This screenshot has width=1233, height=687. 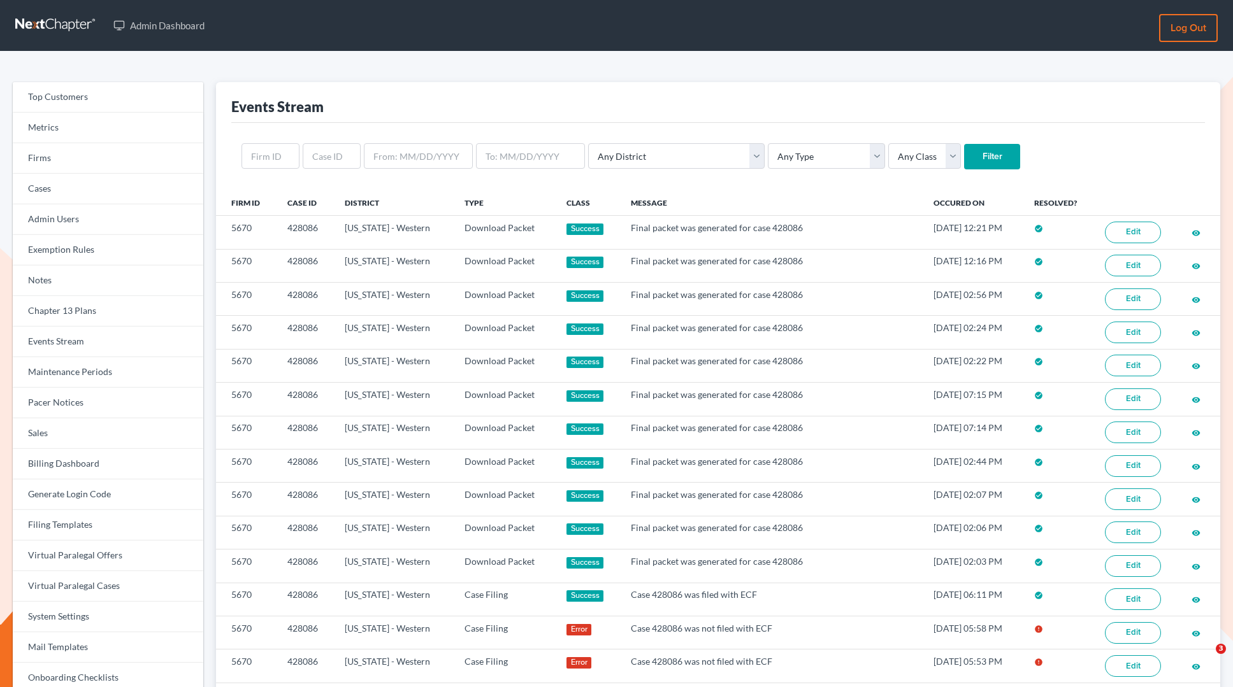 I want to click on div: Error, so click(x=578, y=630).